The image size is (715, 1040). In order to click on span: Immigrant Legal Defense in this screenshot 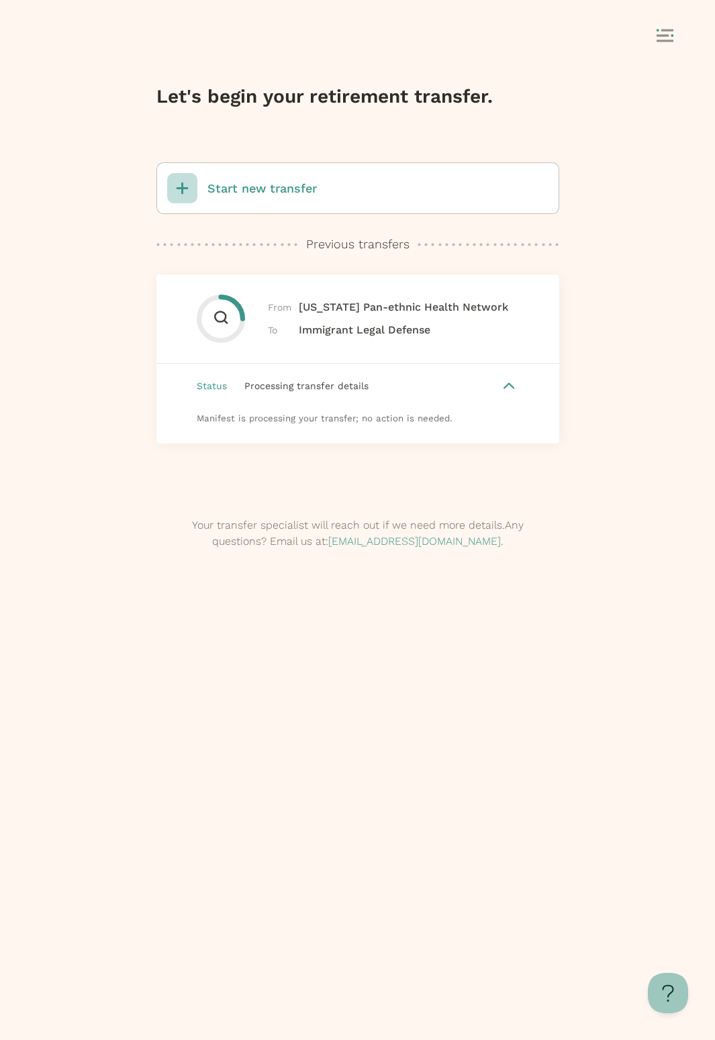, I will do `click(365, 330)`.